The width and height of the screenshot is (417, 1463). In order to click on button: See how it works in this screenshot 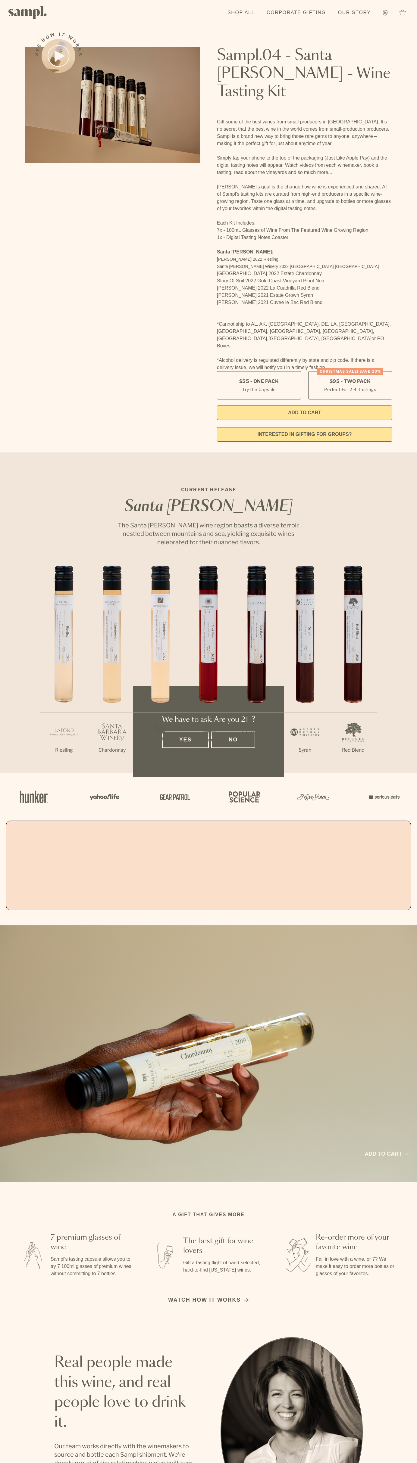, I will do `click(58, 56)`.